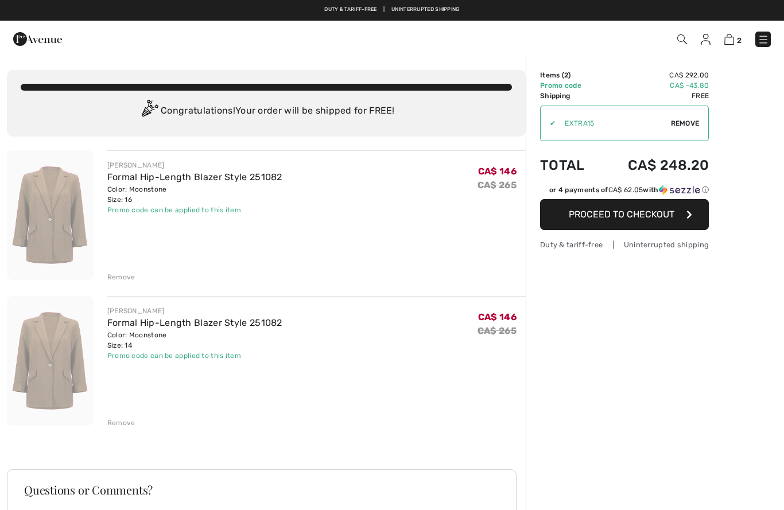 This screenshot has height=510, width=784. I want to click on div: or 4 payments of with, so click(629, 190).